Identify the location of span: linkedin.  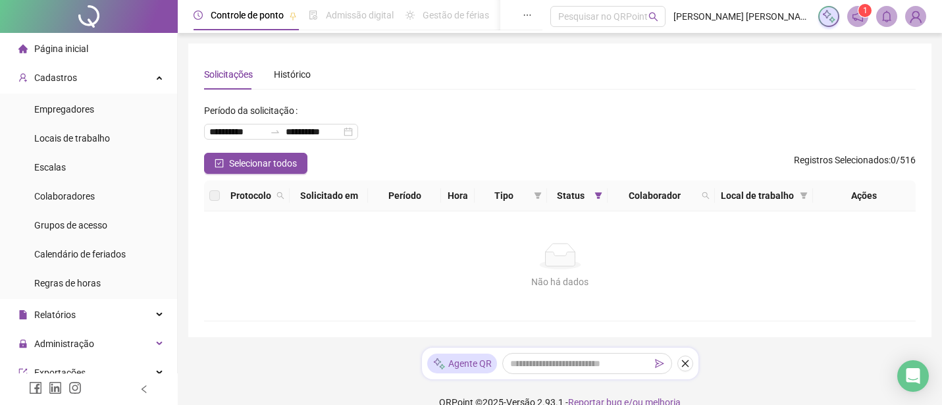
(55, 388).